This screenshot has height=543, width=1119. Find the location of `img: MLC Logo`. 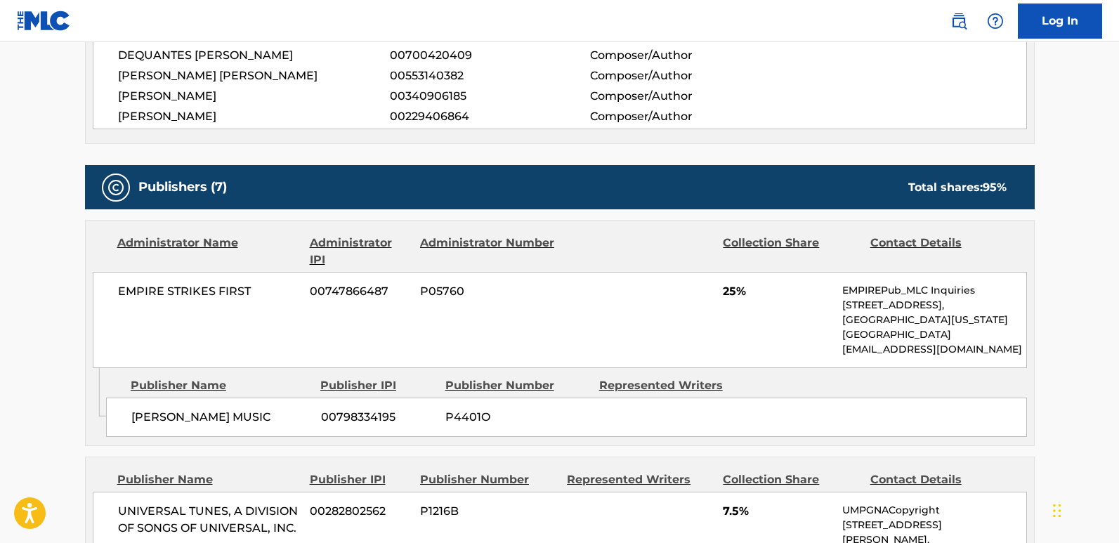

img: MLC Logo is located at coordinates (44, 20).